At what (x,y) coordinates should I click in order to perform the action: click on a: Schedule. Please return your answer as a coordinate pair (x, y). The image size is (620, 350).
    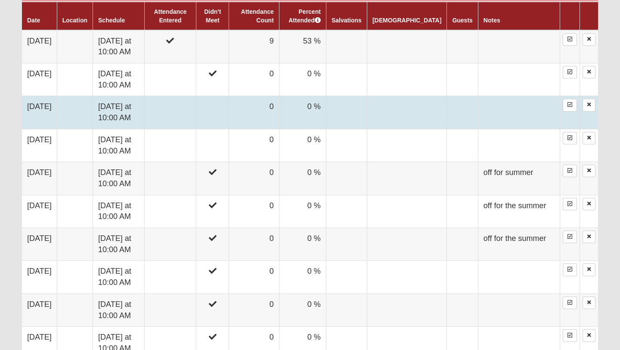
    Looking at the image, I should click on (112, 20).